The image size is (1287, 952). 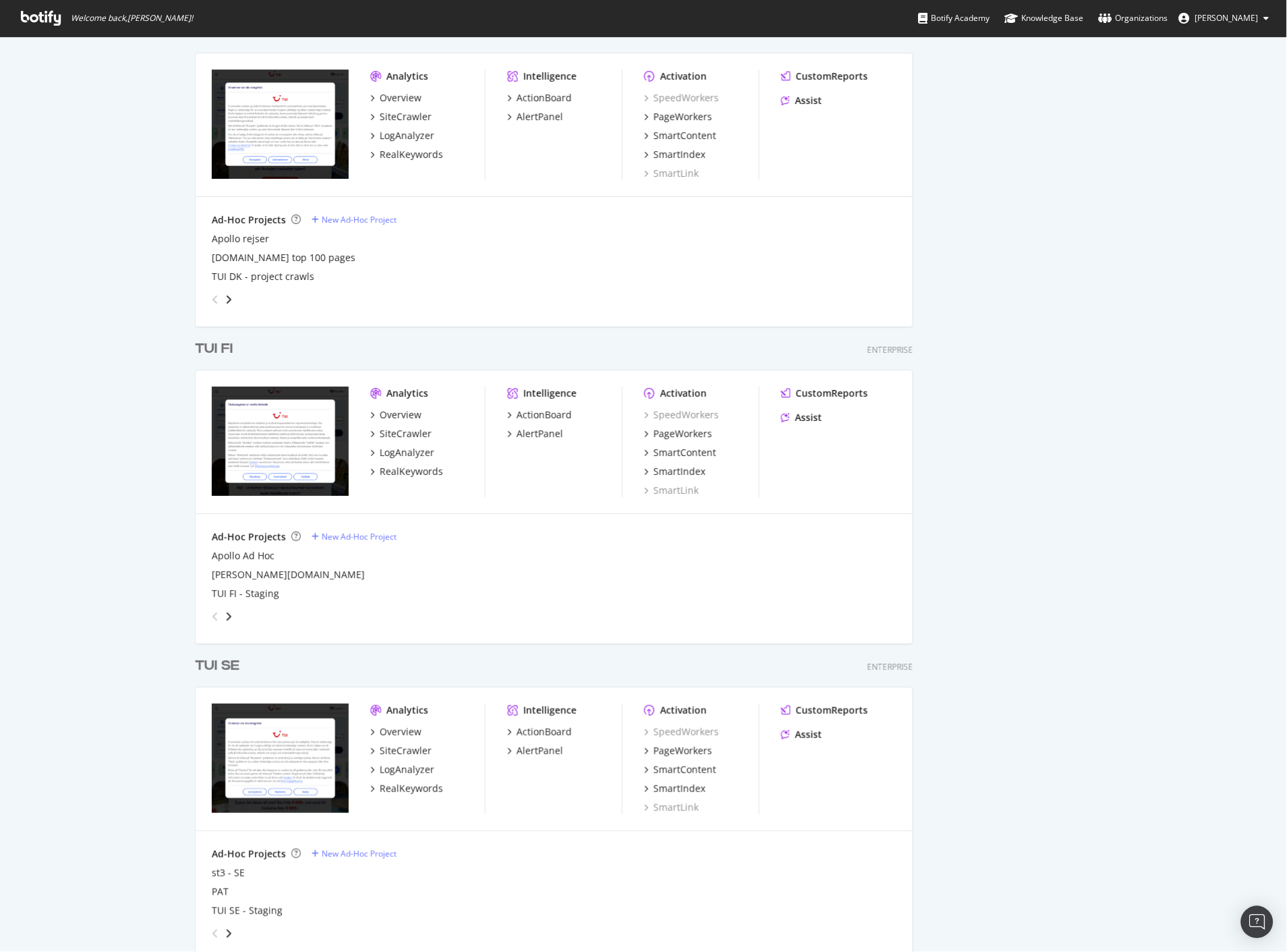 What do you see at coordinates (240, 239) in the screenshot?
I see `div: Apollo rejser` at bounding box center [240, 239].